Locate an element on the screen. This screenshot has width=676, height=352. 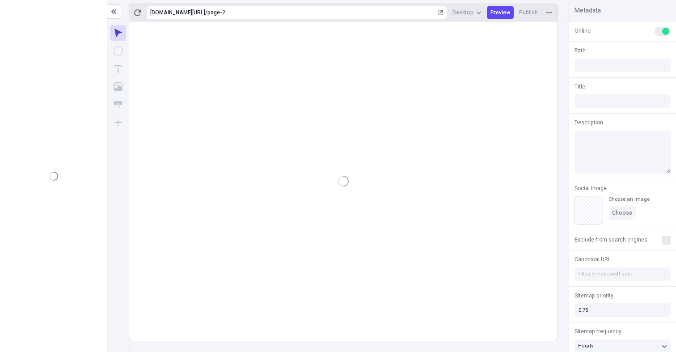
div: Choose an image is located at coordinates (629, 199).